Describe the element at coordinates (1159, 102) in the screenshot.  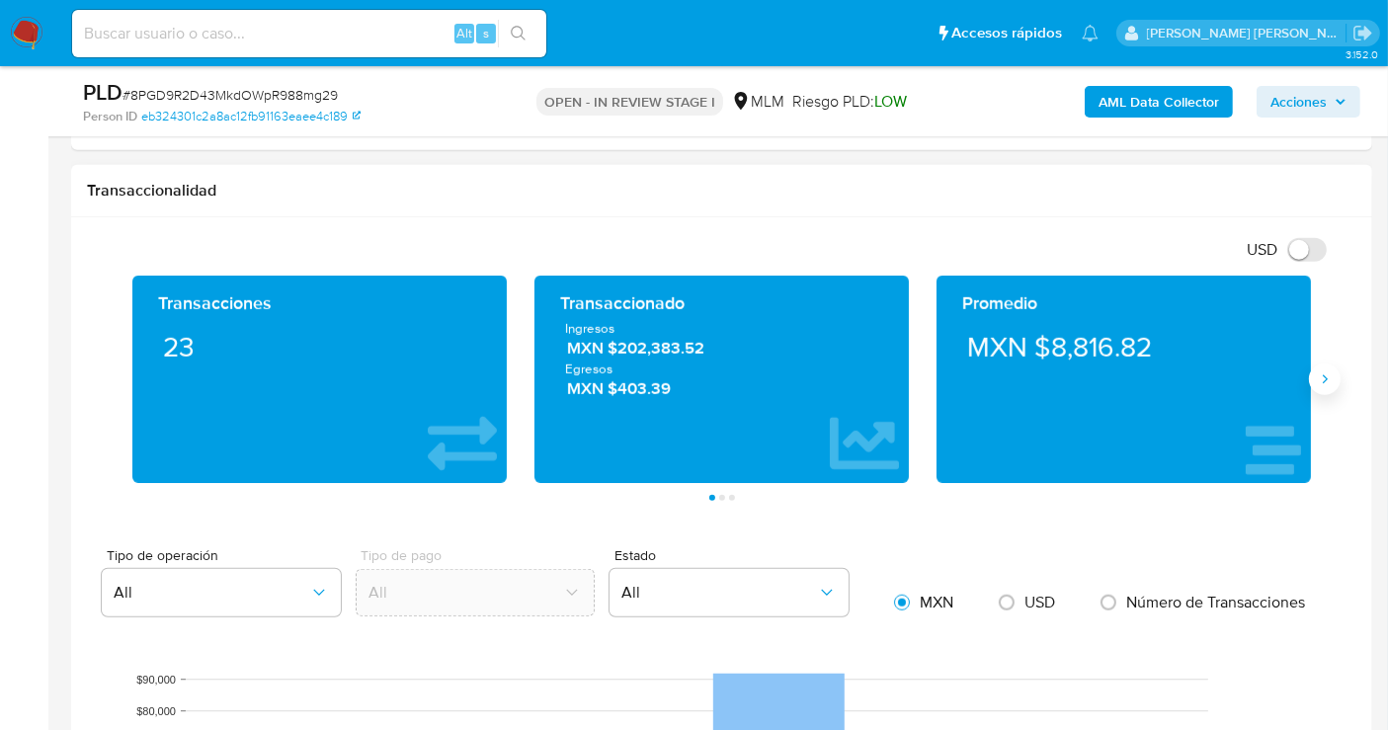
I see `button: AML Data Collector` at that location.